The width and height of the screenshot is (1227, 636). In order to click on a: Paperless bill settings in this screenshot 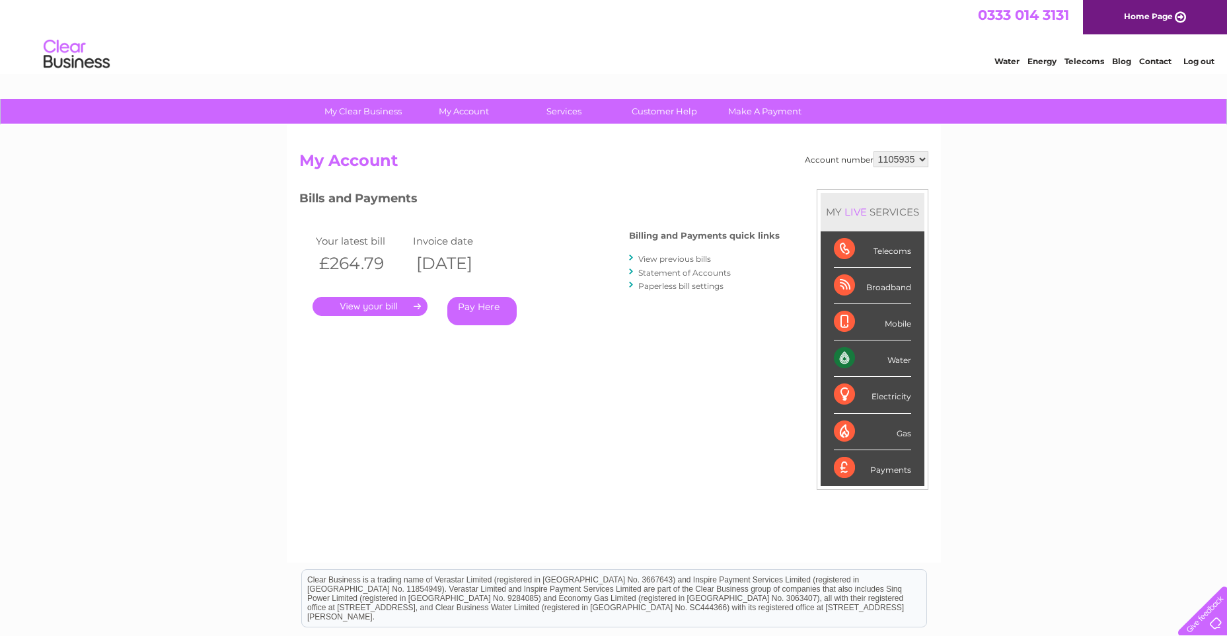, I will do `click(681, 286)`.